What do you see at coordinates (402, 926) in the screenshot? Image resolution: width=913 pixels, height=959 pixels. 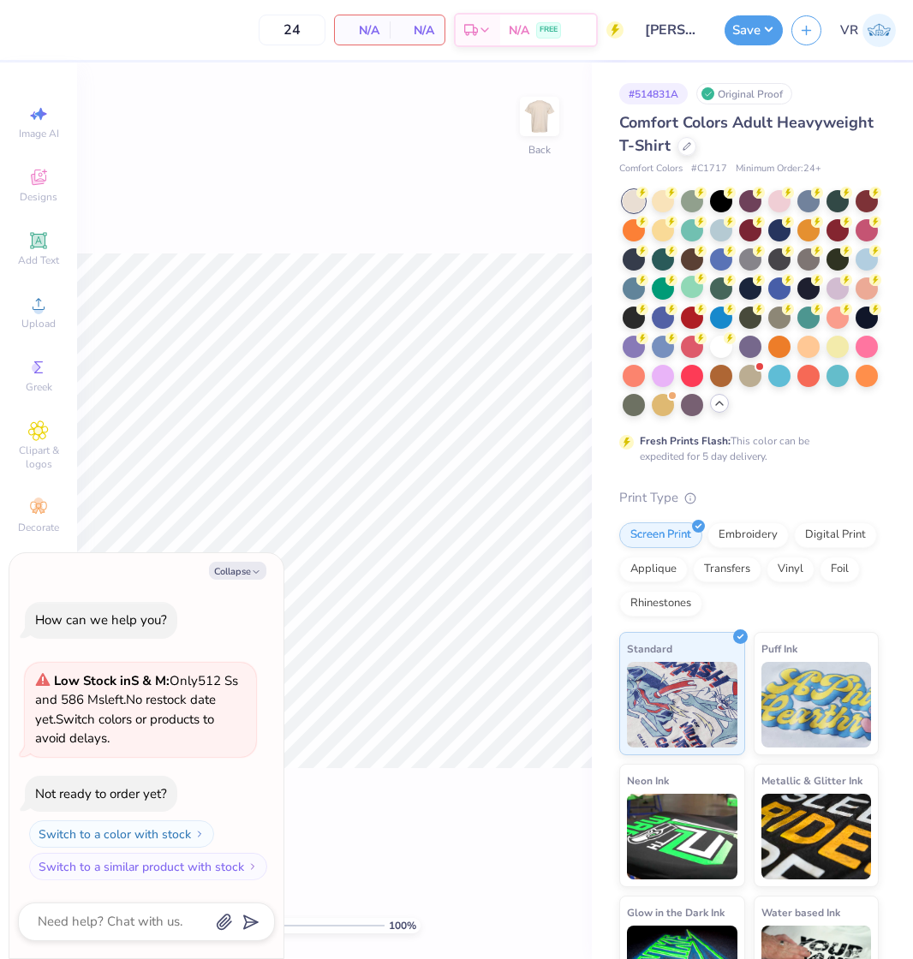 I see `span: 100 %` at bounding box center [402, 926].